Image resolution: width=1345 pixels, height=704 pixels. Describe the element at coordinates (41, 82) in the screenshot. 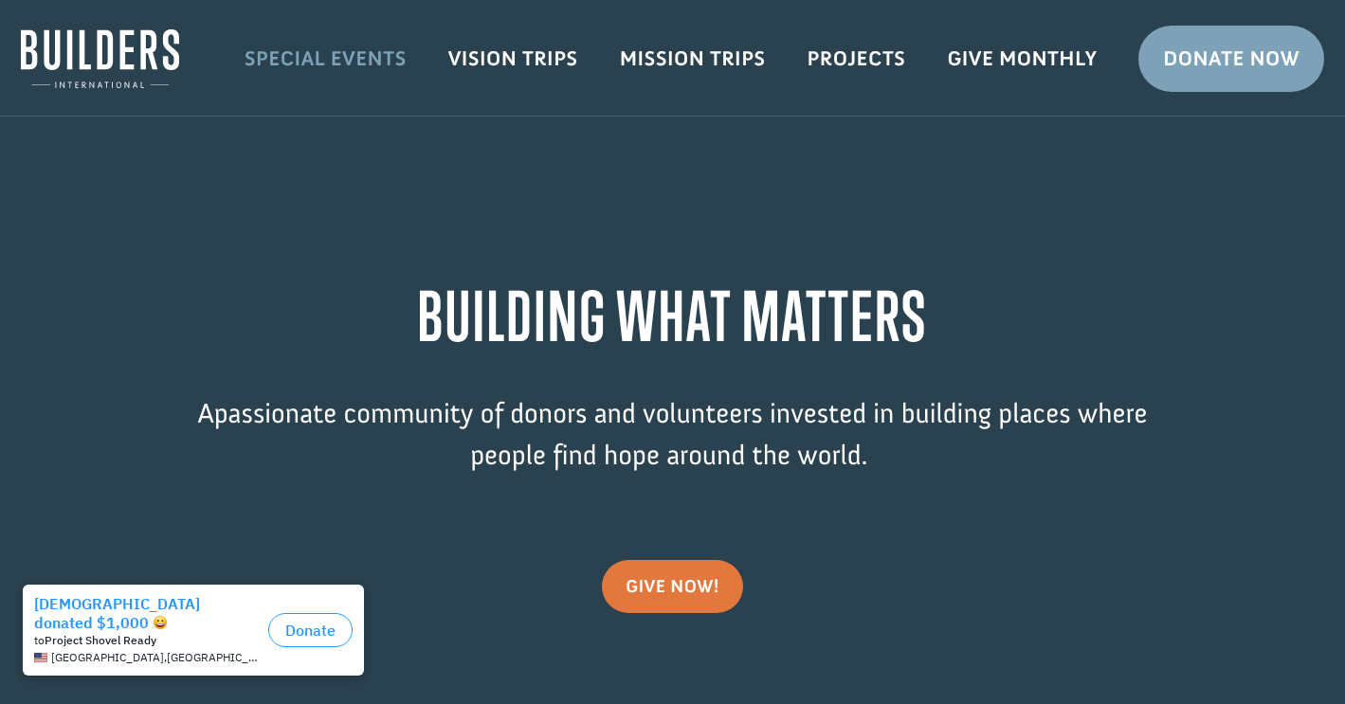

I see `img: US.png` at that location.